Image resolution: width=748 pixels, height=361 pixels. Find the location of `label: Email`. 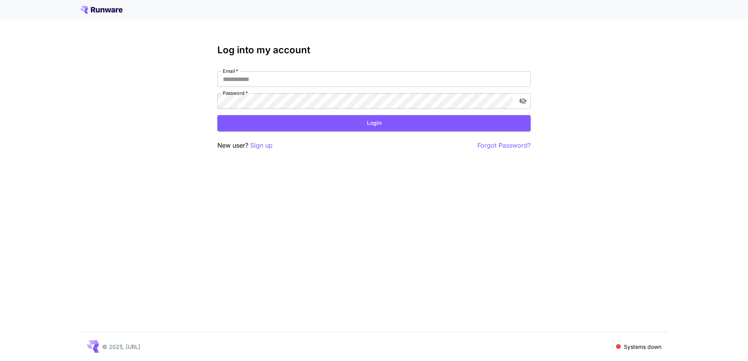

label: Email is located at coordinates (230, 71).